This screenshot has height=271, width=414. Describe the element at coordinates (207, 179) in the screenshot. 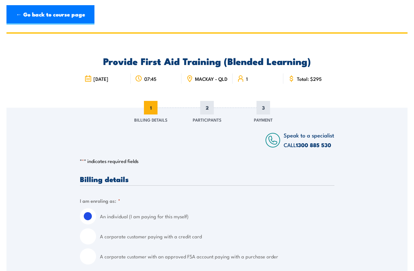

I see `h3: Billing details` at that location.